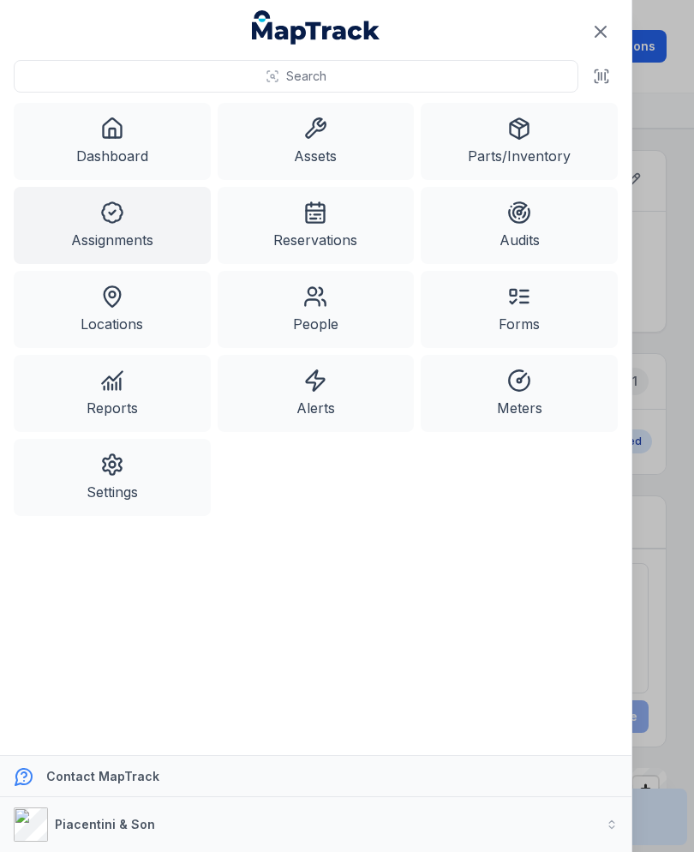 The image size is (694, 852). What do you see at coordinates (112, 309) in the screenshot?
I see `a: Locations` at bounding box center [112, 309].